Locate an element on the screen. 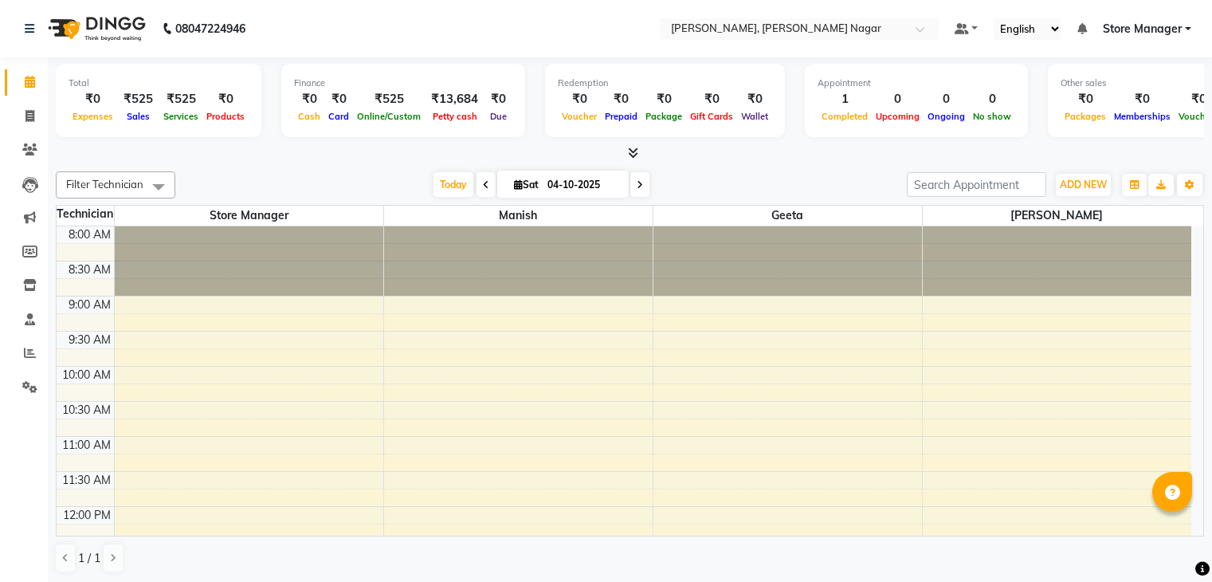 The height and width of the screenshot is (582, 1212). div: 11:30 AM is located at coordinates (86, 480).